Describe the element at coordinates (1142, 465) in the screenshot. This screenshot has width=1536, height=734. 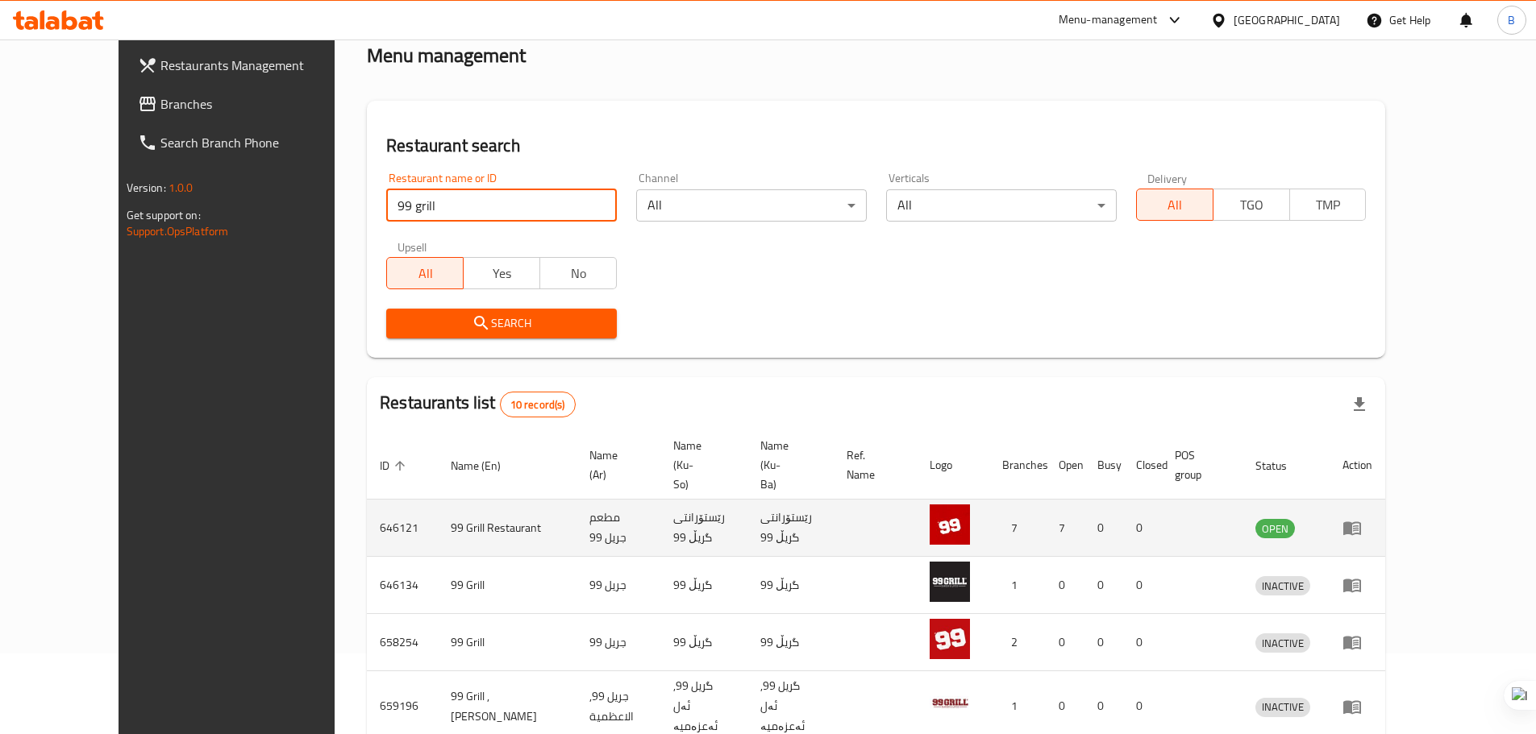
I see `th: Closed` at that location.